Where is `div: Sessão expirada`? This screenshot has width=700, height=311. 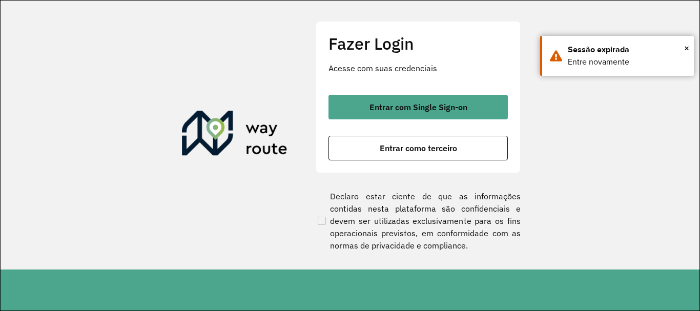 div: Sessão expirada is located at coordinates (627, 50).